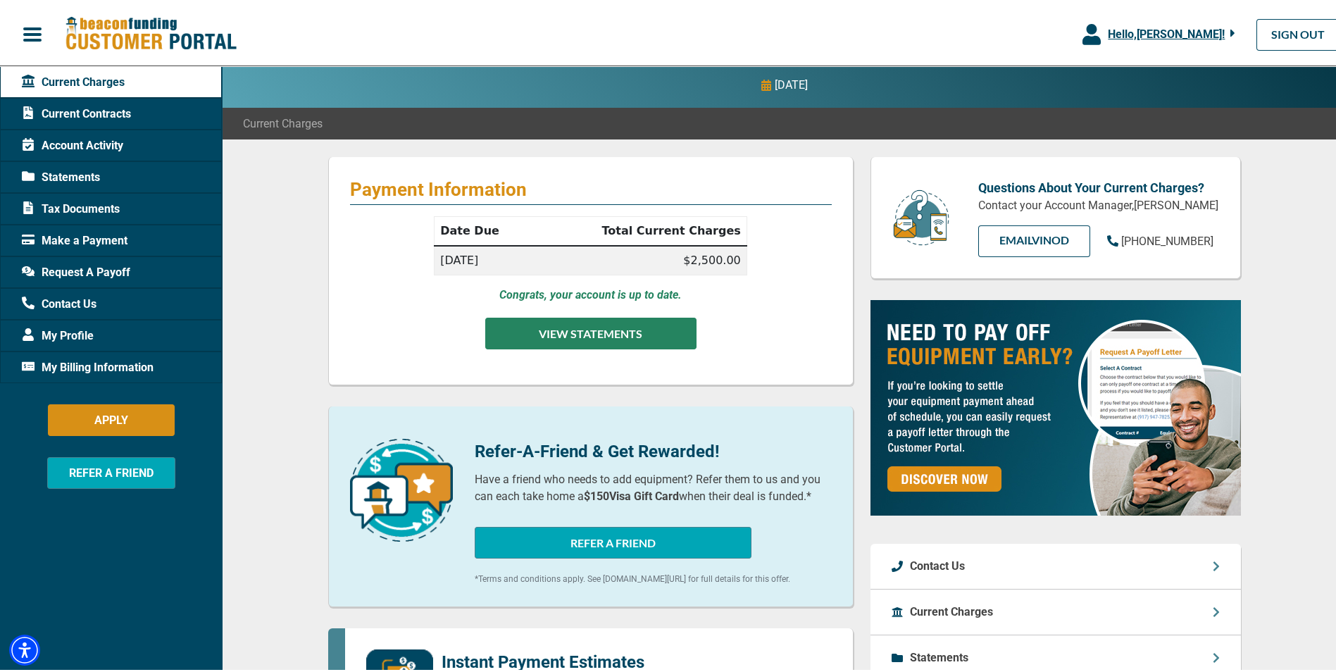 The height and width of the screenshot is (672, 1336). What do you see at coordinates (653, 485) in the screenshot?
I see `p: Have a friend who needs to add equipment? Refer them to us and you can each take home a when thei...` at bounding box center [653, 485].